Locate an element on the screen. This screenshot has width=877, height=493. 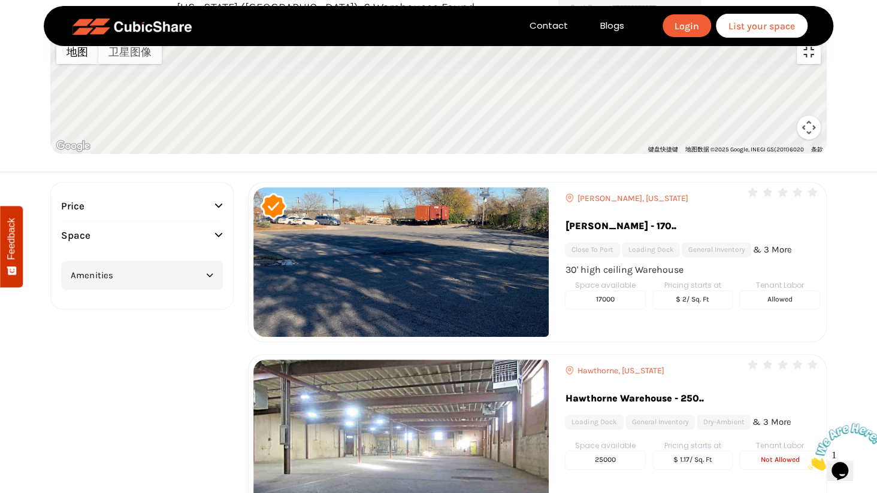
a: 条款（在新标签页中打开） is located at coordinates (817, 150).